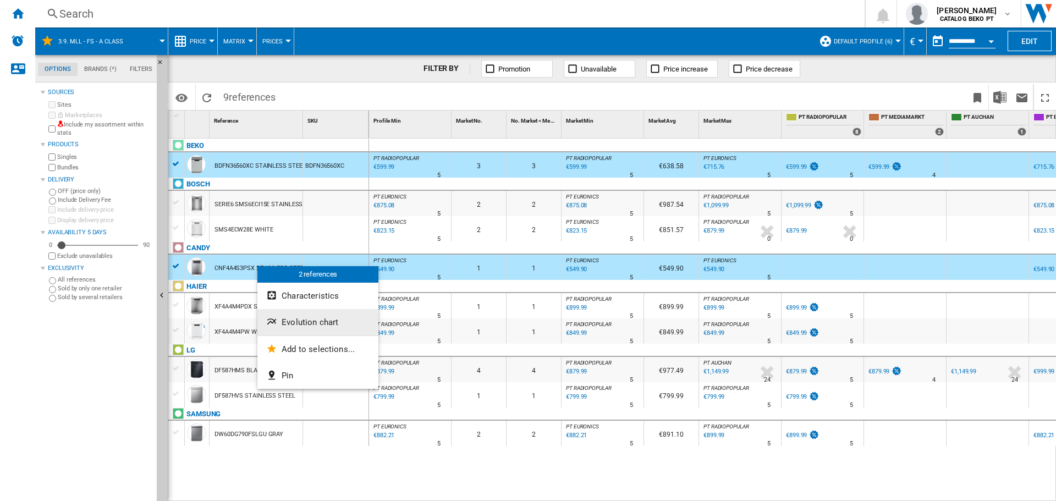 The width and height of the screenshot is (1056, 501). I want to click on span: Add to selections..., so click(318, 349).